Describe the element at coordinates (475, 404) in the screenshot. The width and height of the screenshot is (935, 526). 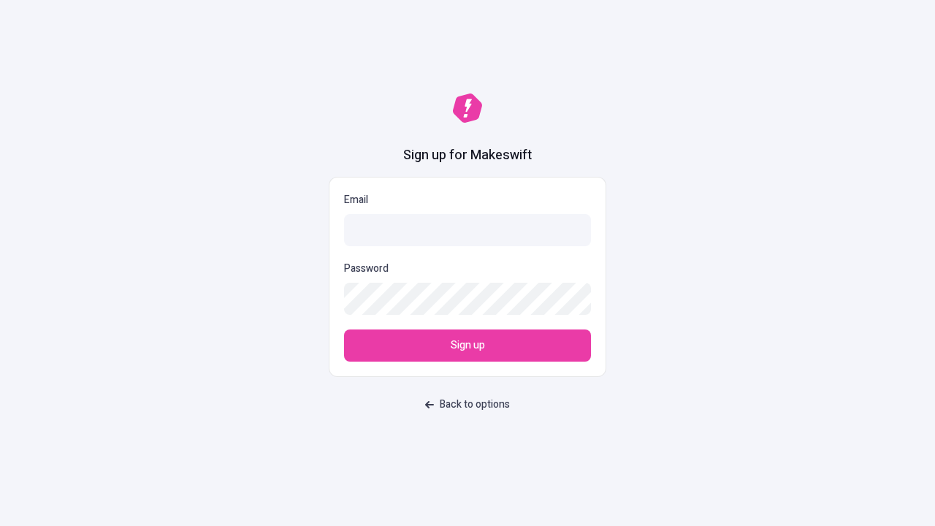
I see `span: Back to options` at that location.